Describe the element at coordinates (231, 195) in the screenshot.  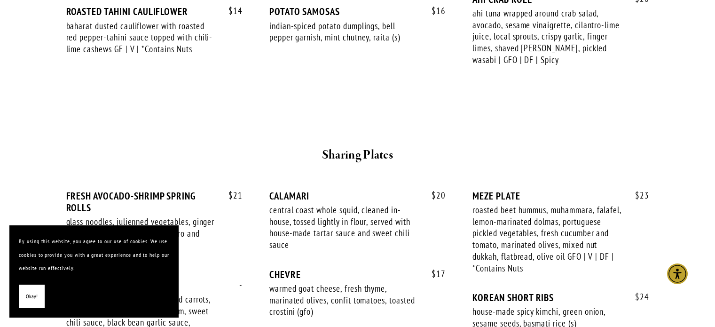
I see `span: 21` at that location.